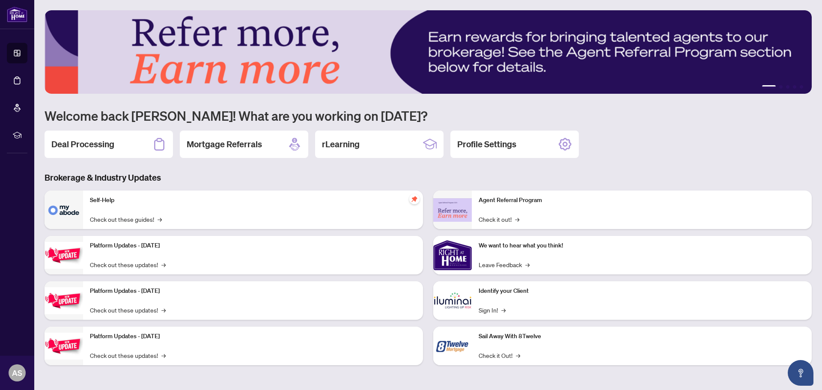 This screenshot has height=390, width=822. Describe the element at coordinates (769, 87) in the screenshot. I see `button: 1` at that location.